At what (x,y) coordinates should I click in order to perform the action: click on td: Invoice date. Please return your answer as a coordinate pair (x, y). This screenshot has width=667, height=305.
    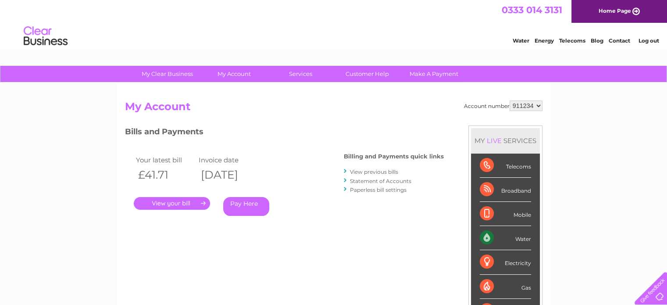
    Looking at the image, I should click on (228, 160).